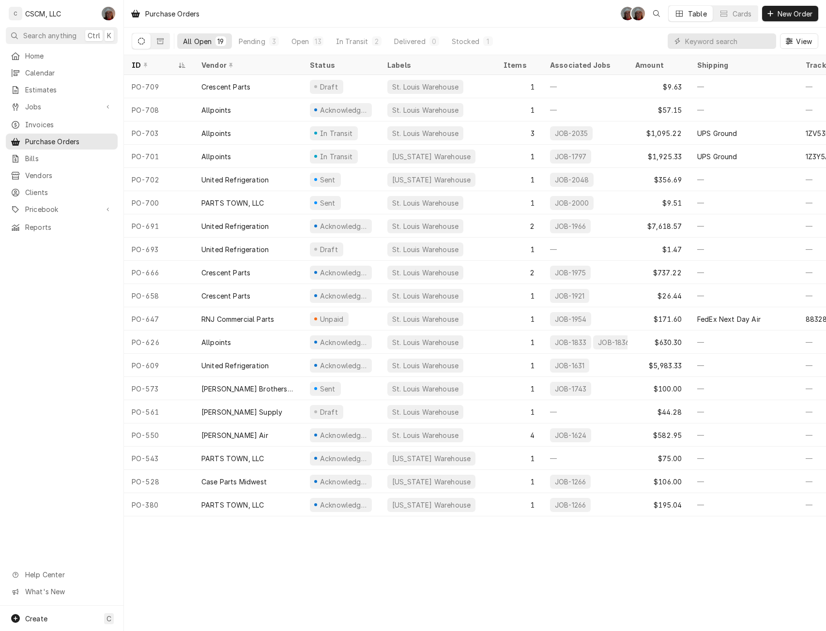 The height and width of the screenshot is (631, 826). I want to click on div: JOB-1975, so click(570, 272).